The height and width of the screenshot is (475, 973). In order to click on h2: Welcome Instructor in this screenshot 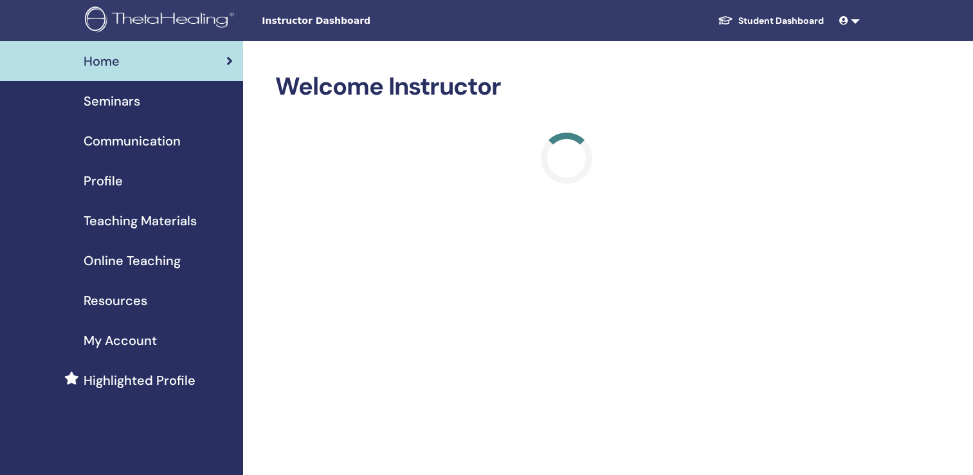, I will do `click(566, 87)`.